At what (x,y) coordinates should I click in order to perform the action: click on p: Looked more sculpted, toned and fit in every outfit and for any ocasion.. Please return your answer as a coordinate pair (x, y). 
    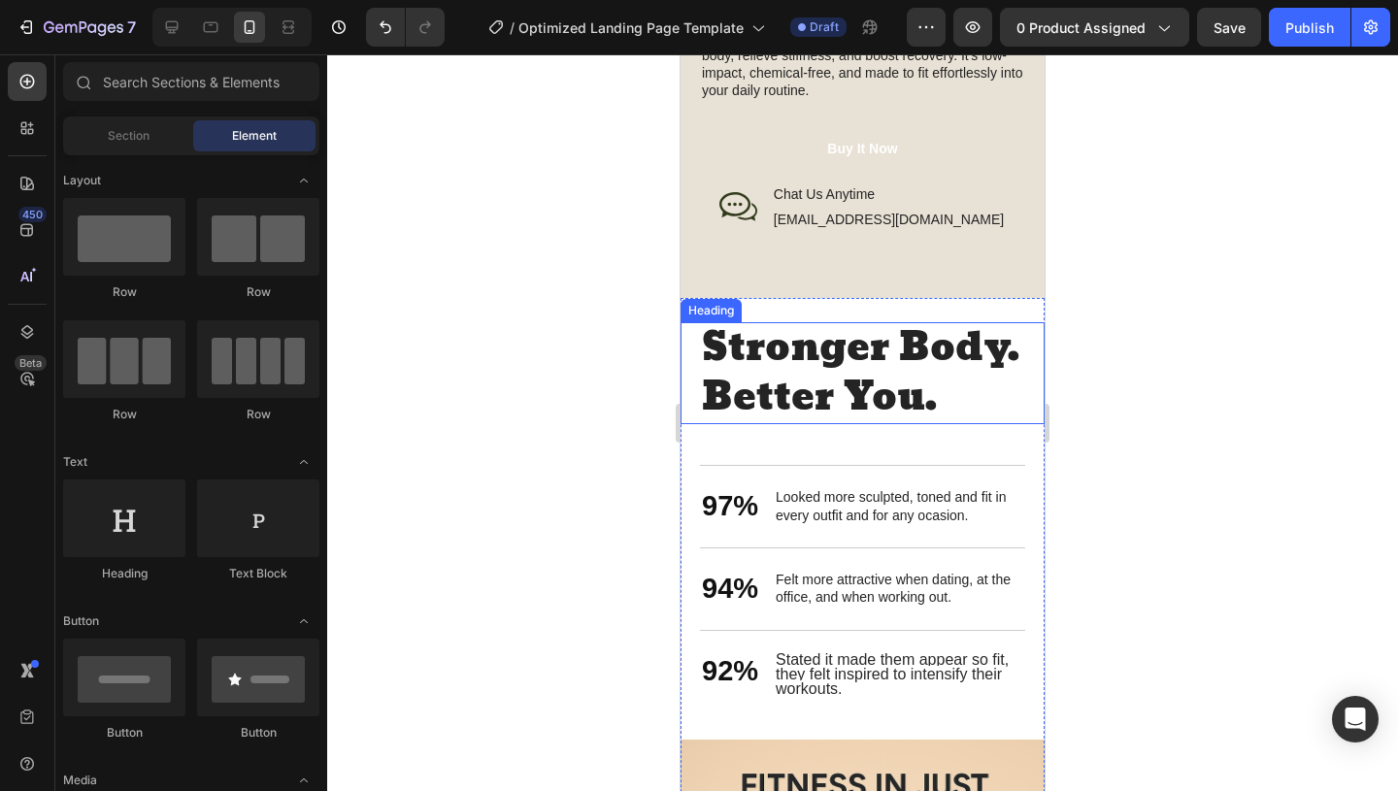
    Looking at the image, I should click on (218, 452).